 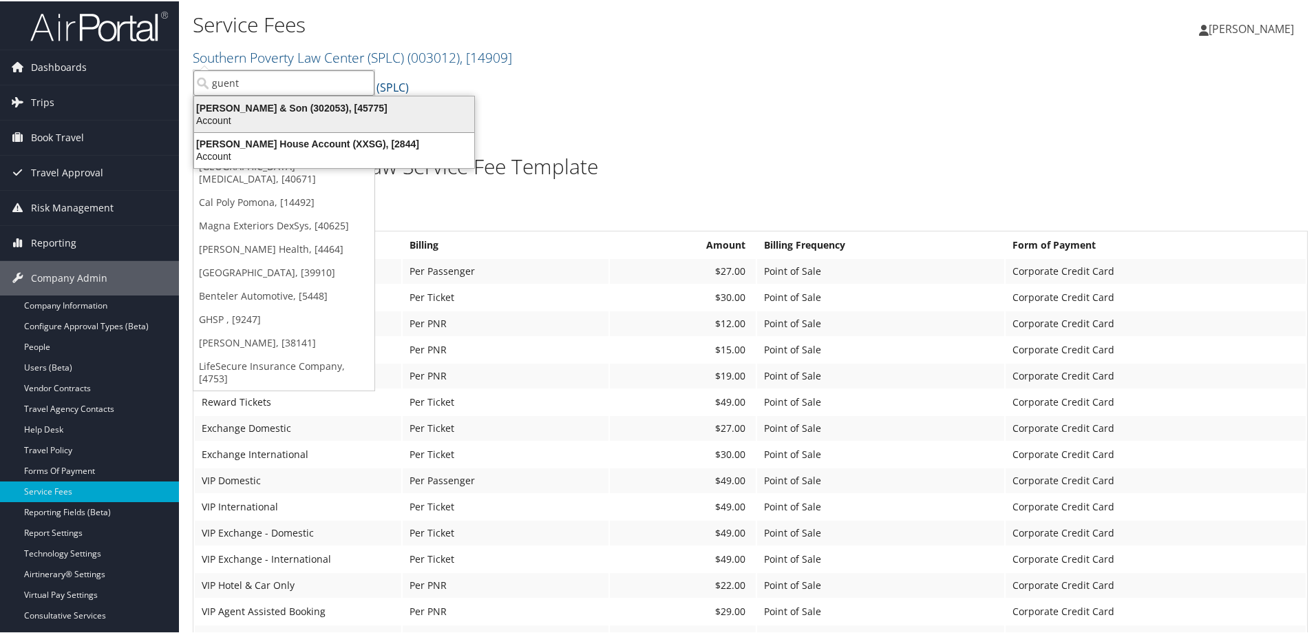 What do you see at coordinates (750, 165) in the screenshot?
I see `h1: Southern Poverty Law Service Fee Template` at bounding box center [750, 165].